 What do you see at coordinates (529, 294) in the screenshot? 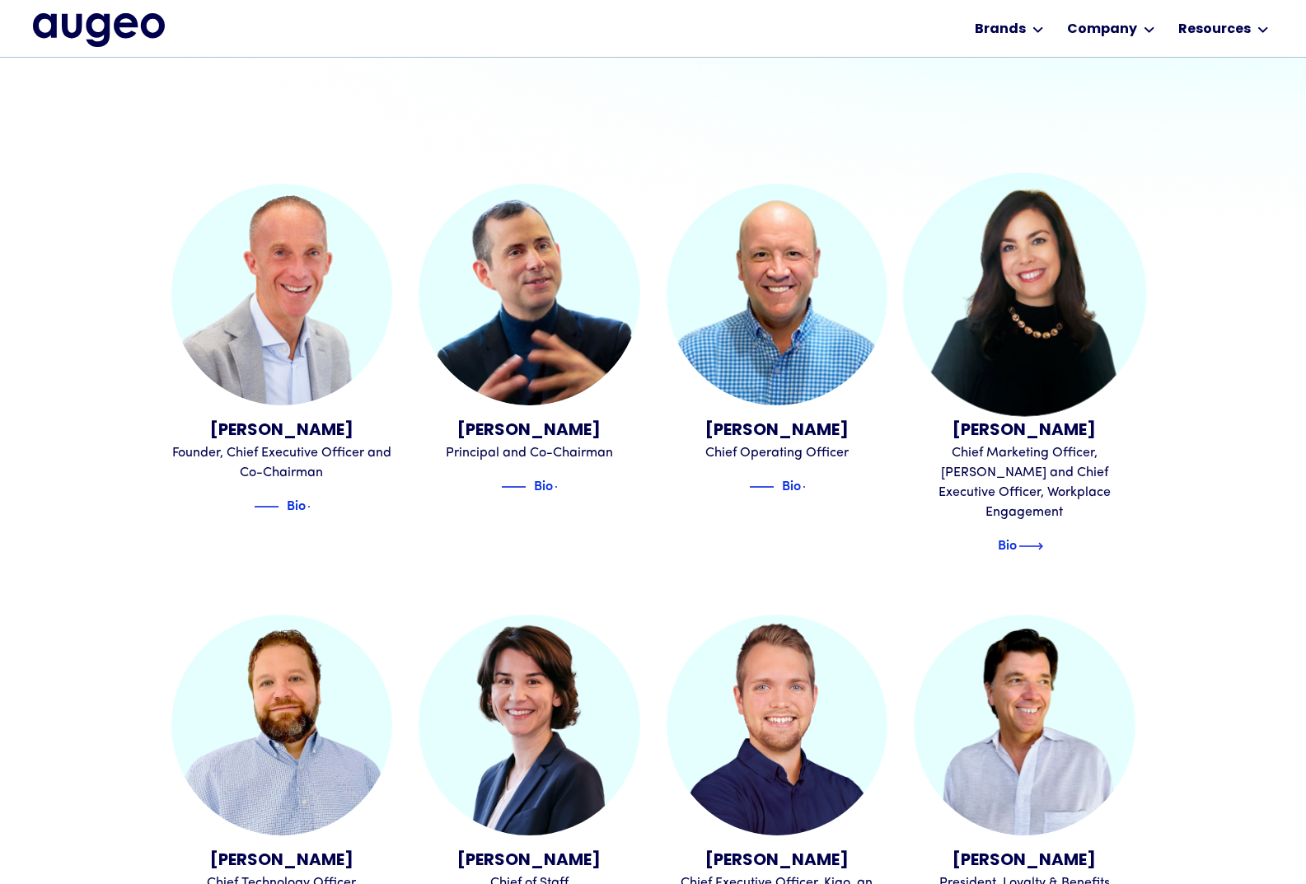
I see `img: Juan Sabater` at bounding box center [529, 294].